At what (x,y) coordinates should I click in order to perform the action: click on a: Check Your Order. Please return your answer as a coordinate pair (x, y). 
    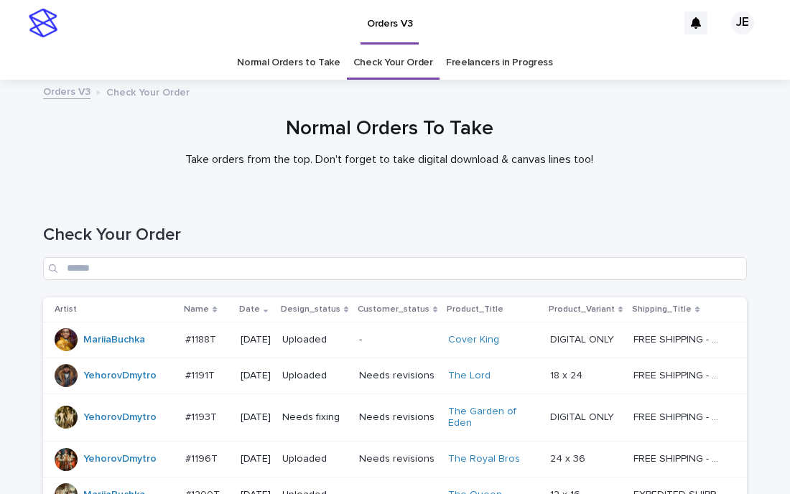
    Looking at the image, I should click on (393, 62).